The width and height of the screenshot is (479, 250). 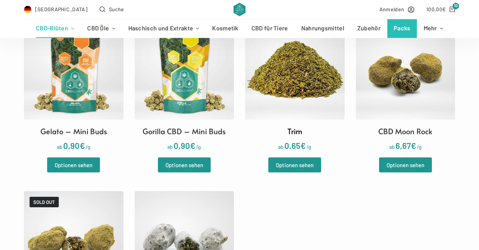 I want to click on h2: Gorilla CBD – Mini Buds, so click(x=184, y=131).